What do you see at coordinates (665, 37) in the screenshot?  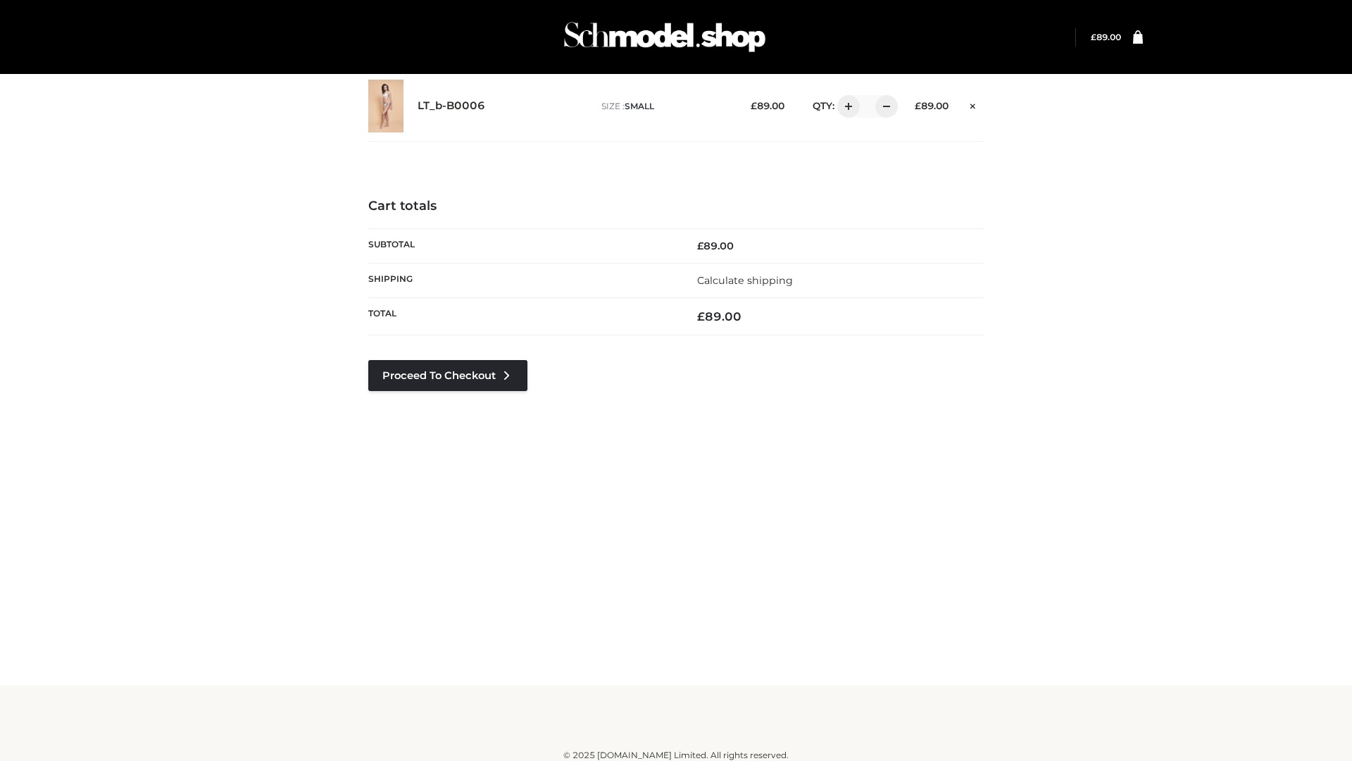 I see `a: Schmodel Admin 964` at bounding box center [665, 37].